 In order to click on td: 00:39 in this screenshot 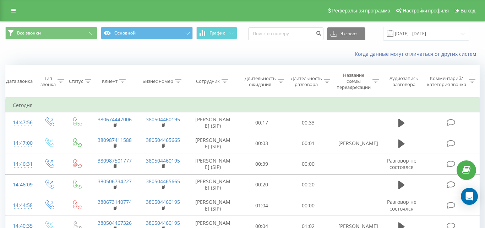, I will do `click(262, 164)`.